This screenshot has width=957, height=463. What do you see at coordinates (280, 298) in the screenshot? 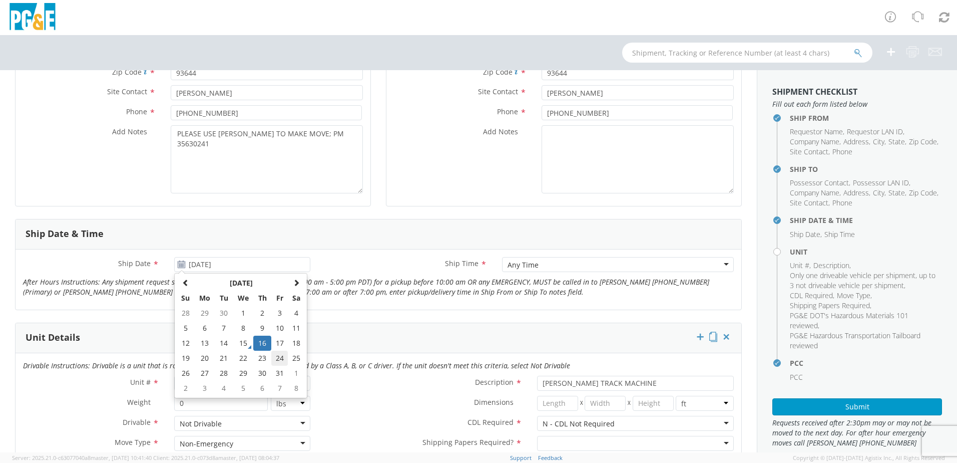
I see `th: Fr` at bounding box center [280, 298].